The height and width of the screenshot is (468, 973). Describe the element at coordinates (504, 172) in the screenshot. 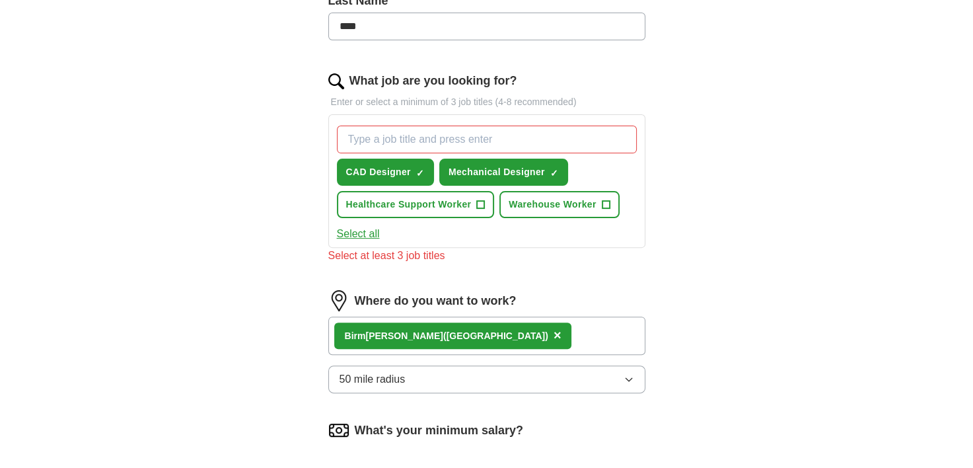

I see `button: Mechanical Designer✓` at that location.